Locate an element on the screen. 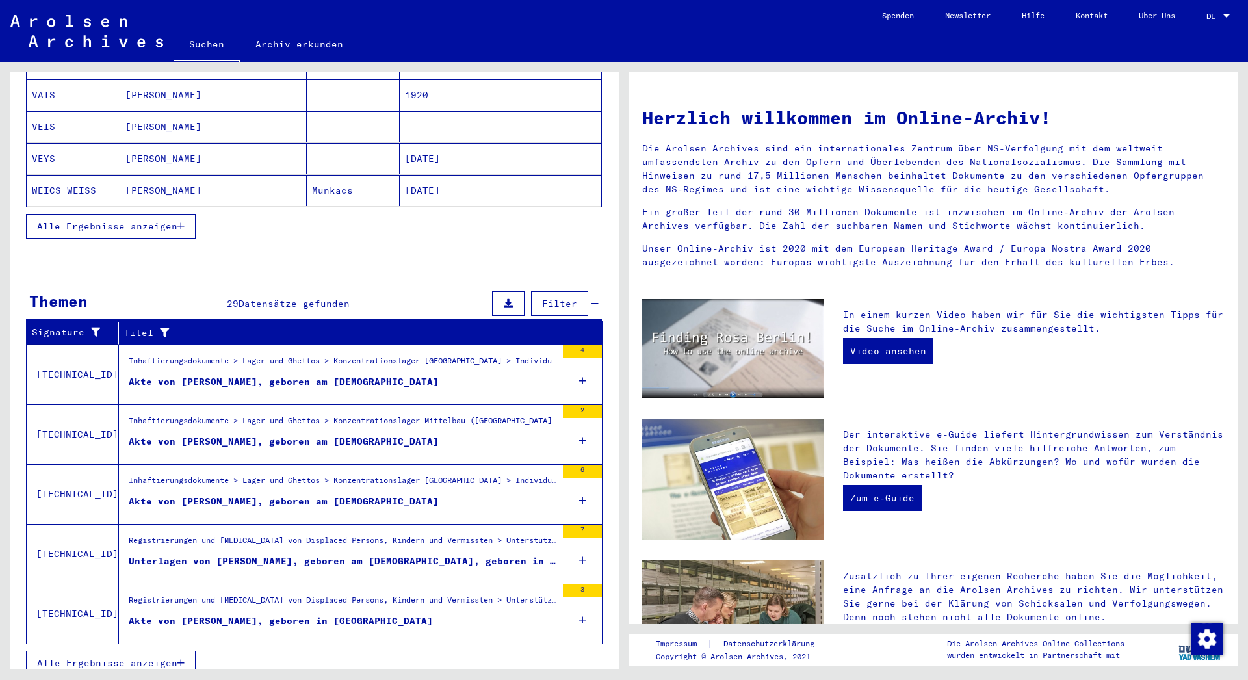  h1: Herzlich willkommen im Online-Archiv! is located at coordinates (934, 118).